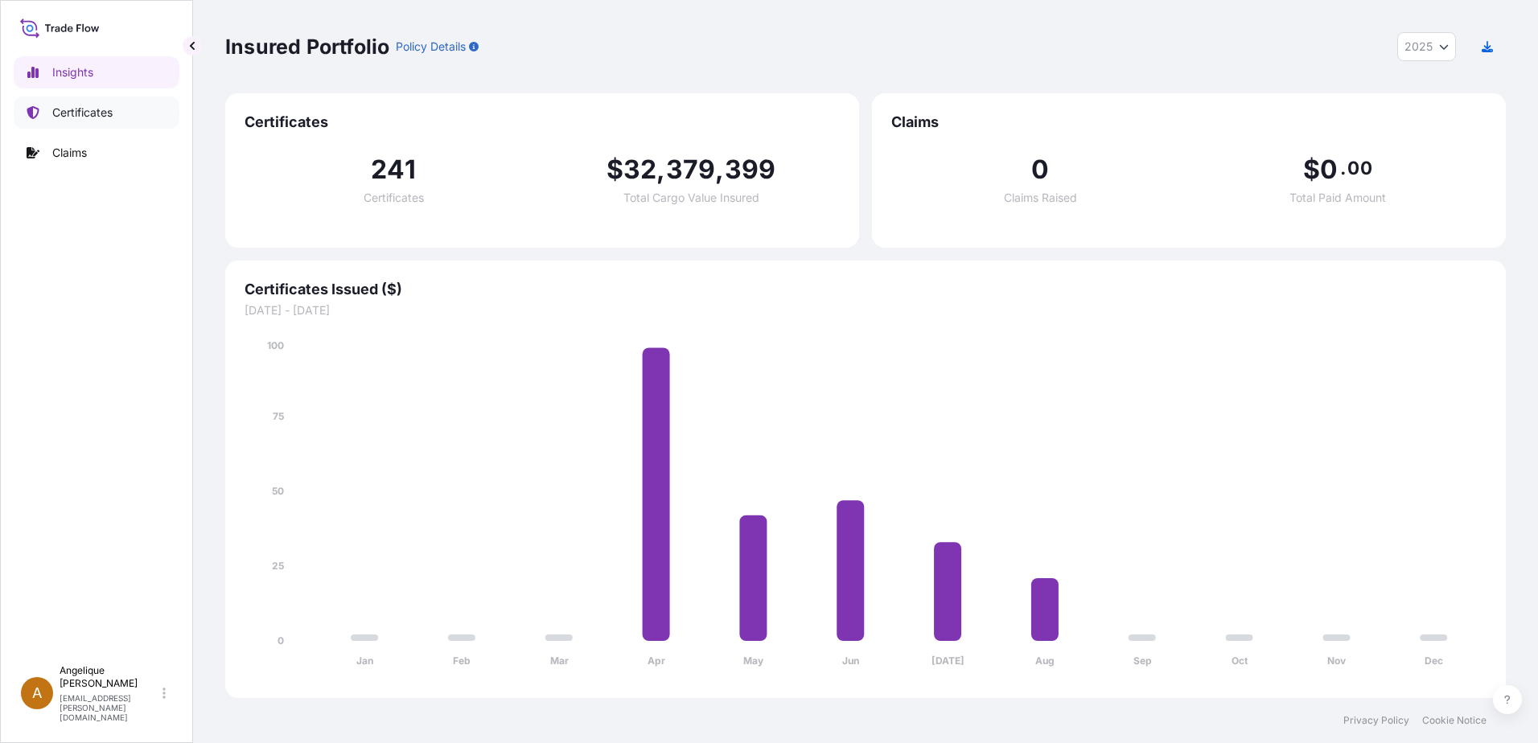 The image size is (1538, 743). What do you see at coordinates (1434, 660) in the screenshot?
I see `tspan: Dec` at bounding box center [1434, 660].